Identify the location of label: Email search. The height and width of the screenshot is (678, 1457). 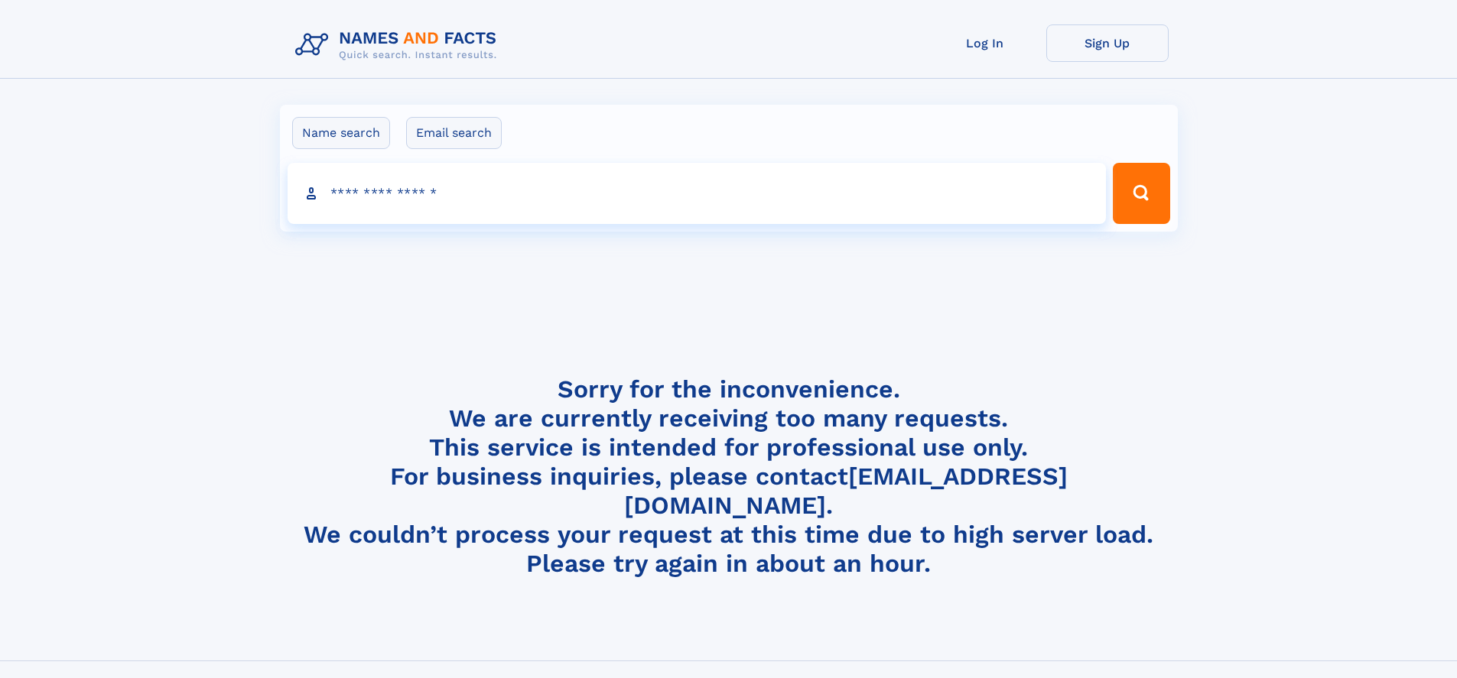
(453, 133).